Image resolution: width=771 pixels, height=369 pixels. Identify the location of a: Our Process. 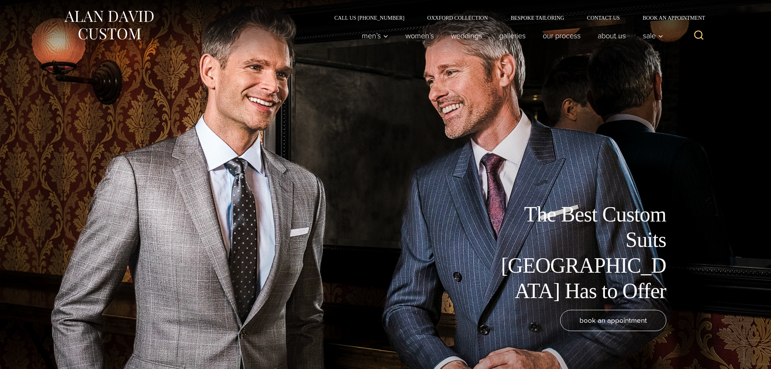
(561, 36).